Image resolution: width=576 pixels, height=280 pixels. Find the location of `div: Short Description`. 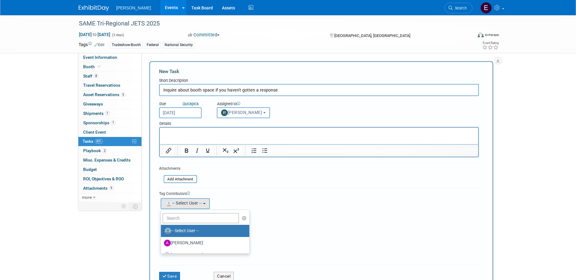

div: Short Description is located at coordinates (319, 81).